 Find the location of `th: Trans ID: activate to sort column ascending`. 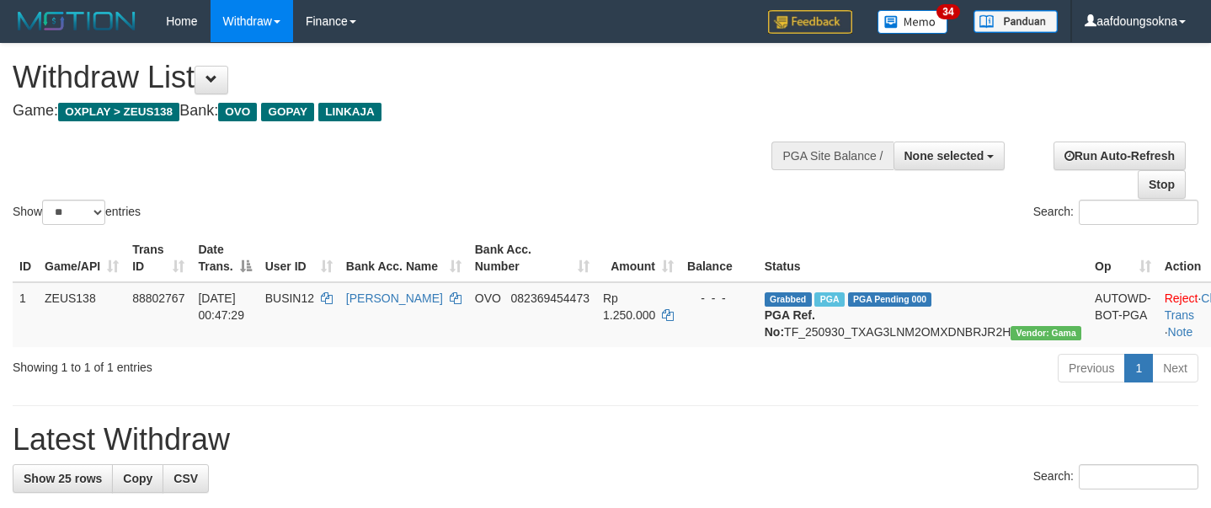

th: Trans ID: activate to sort column ascending is located at coordinates (158, 258).